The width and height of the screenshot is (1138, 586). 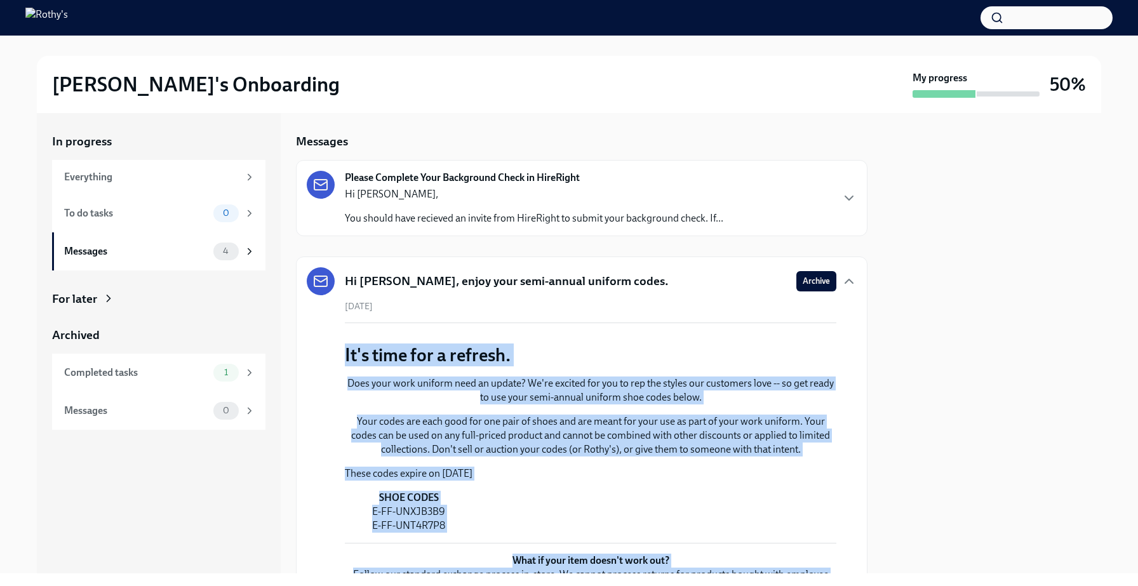 What do you see at coordinates (159, 411) in the screenshot?
I see `a: Messages0` at bounding box center [159, 411].